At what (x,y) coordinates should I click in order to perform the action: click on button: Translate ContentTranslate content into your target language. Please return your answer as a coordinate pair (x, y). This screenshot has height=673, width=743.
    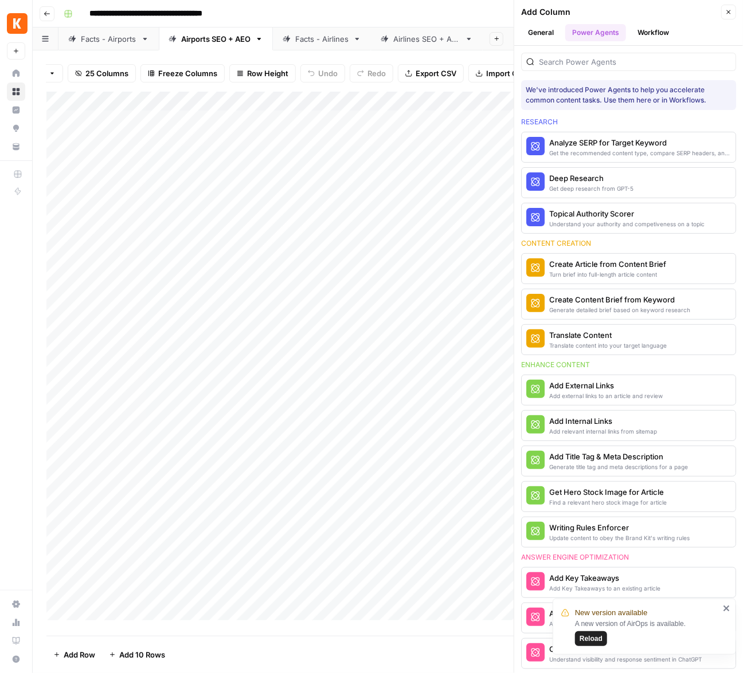
    Looking at the image, I should click on (628, 340).